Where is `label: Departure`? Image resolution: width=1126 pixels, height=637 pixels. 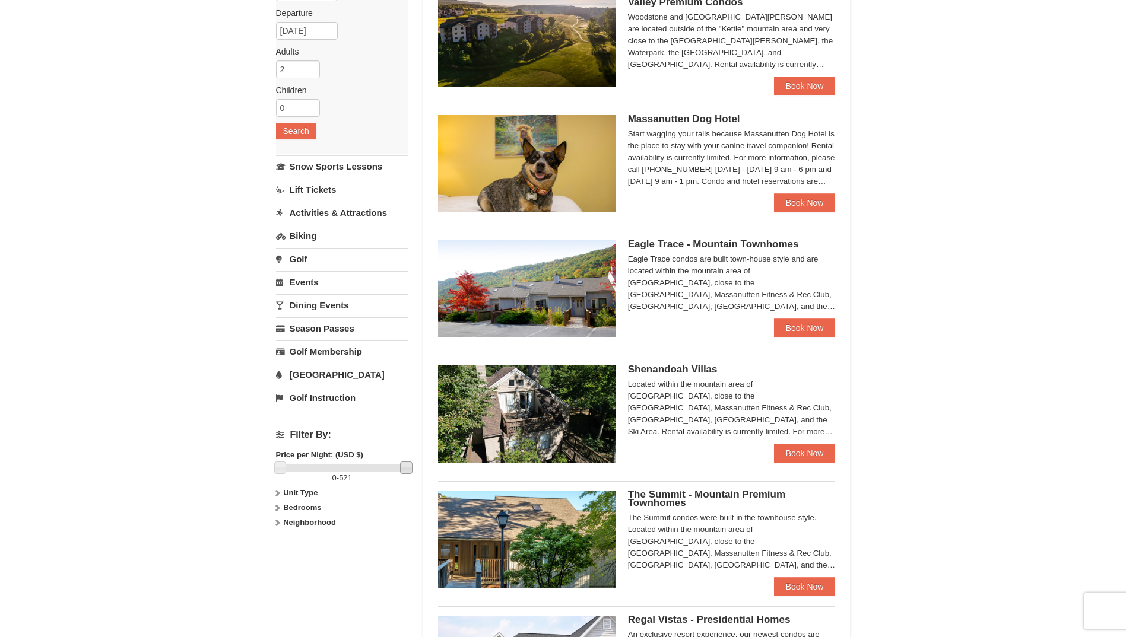
label: Departure is located at coordinates (338, 13).